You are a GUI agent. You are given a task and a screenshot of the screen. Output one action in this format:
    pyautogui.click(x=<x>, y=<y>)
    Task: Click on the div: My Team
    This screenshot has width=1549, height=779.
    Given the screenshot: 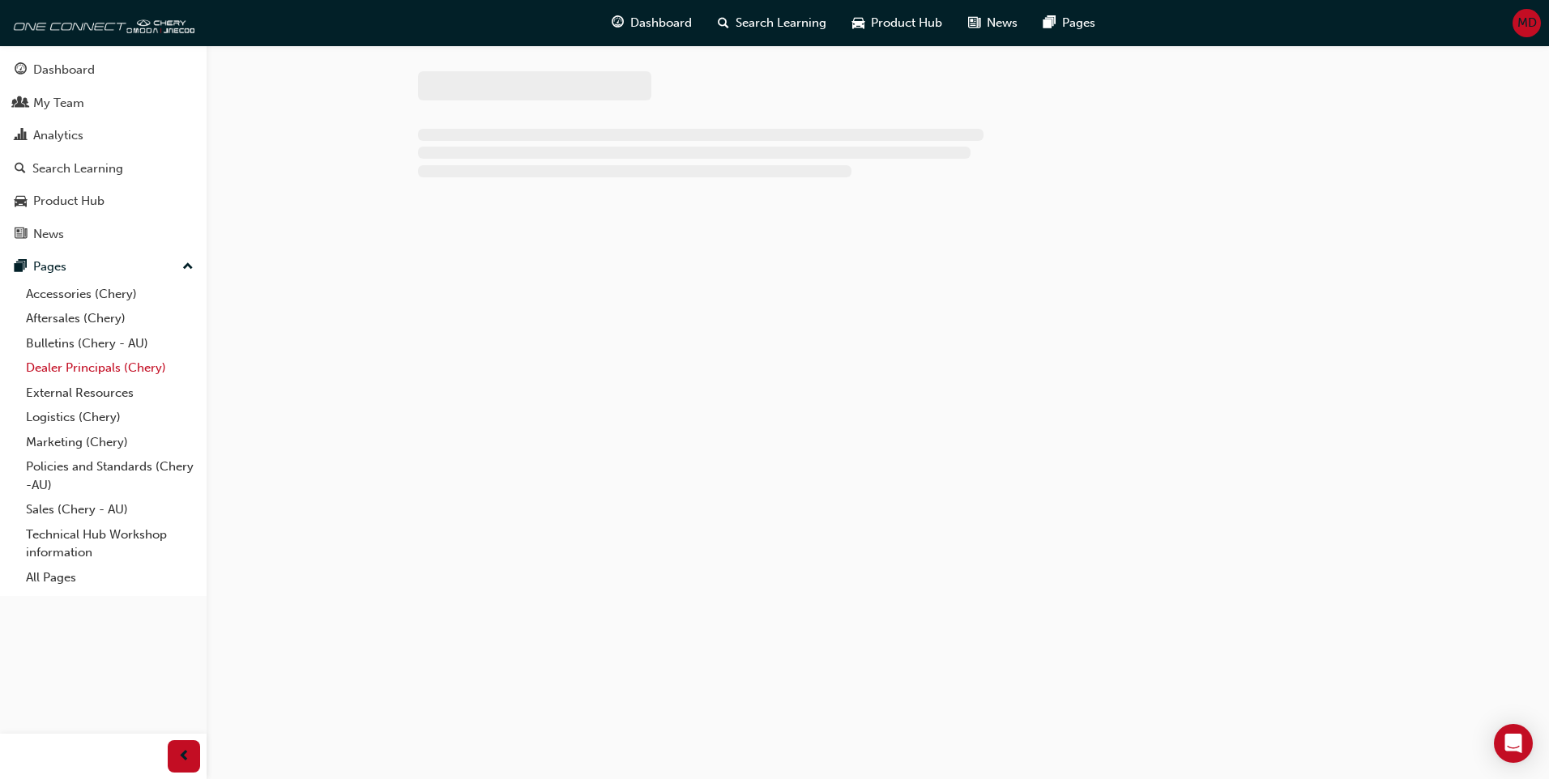 What is the action you would take?
    pyautogui.click(x=58, y=103)
    